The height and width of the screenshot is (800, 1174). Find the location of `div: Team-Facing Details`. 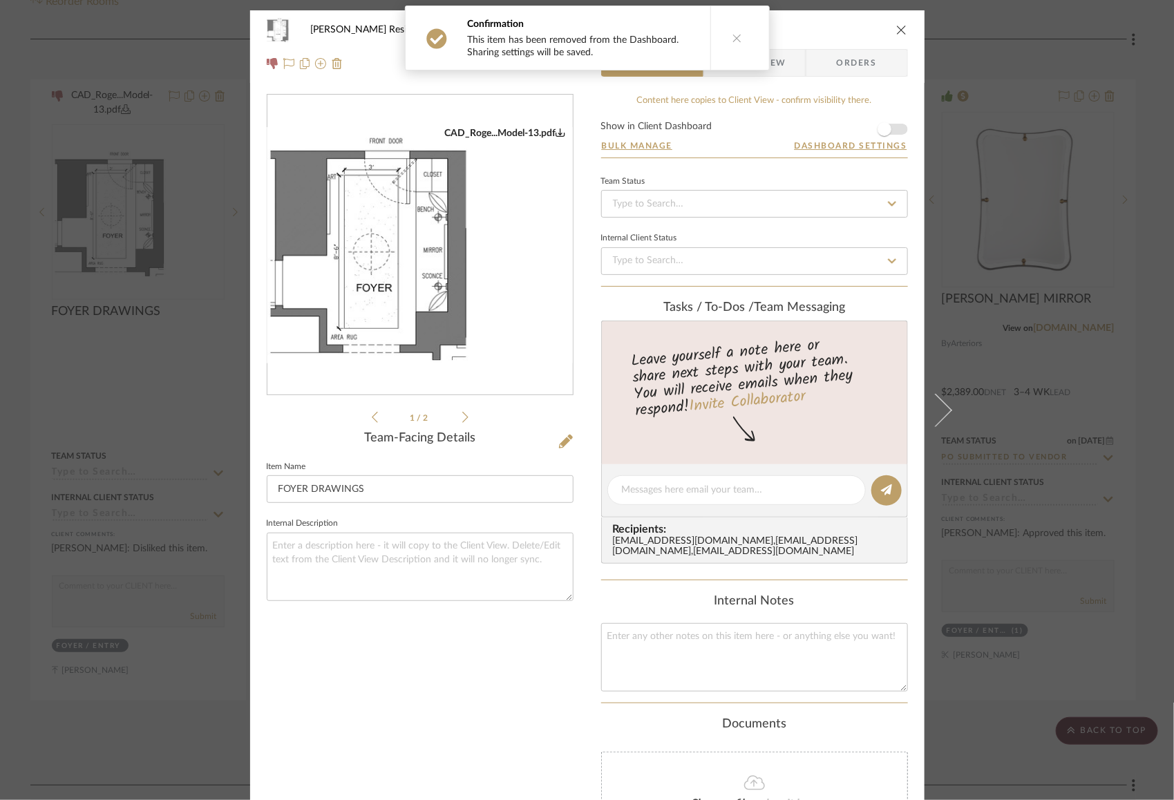

div: Team-Facing Details is located at coordinates (420, 439).